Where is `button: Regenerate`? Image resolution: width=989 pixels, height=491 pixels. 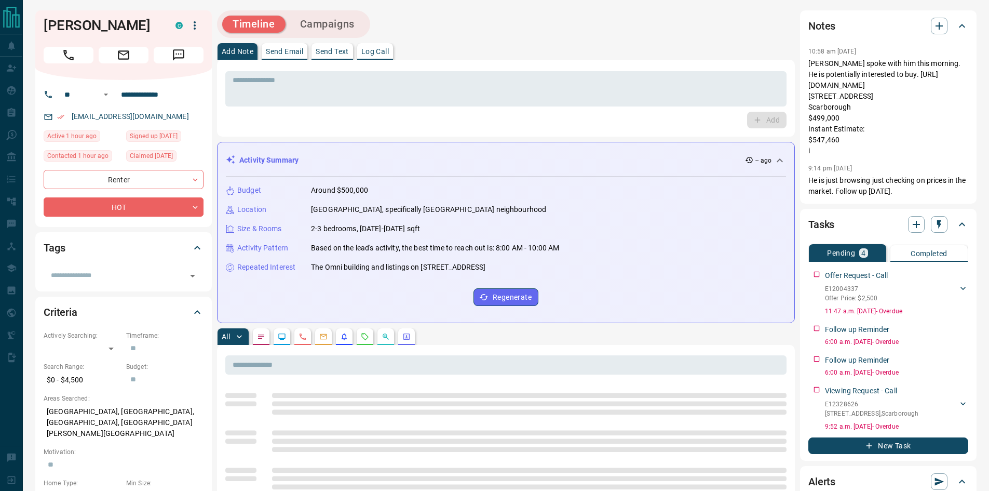 button: Regenerate is located at coordinates (506, 297).